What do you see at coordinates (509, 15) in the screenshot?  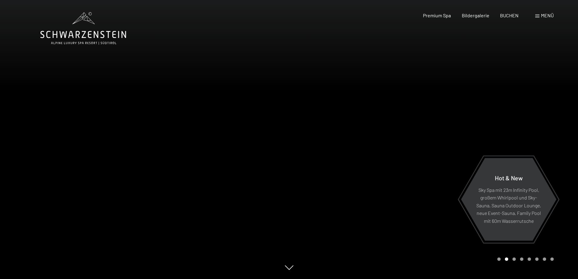 I see `span: BUCHEN` at bounding box center [509, 15].